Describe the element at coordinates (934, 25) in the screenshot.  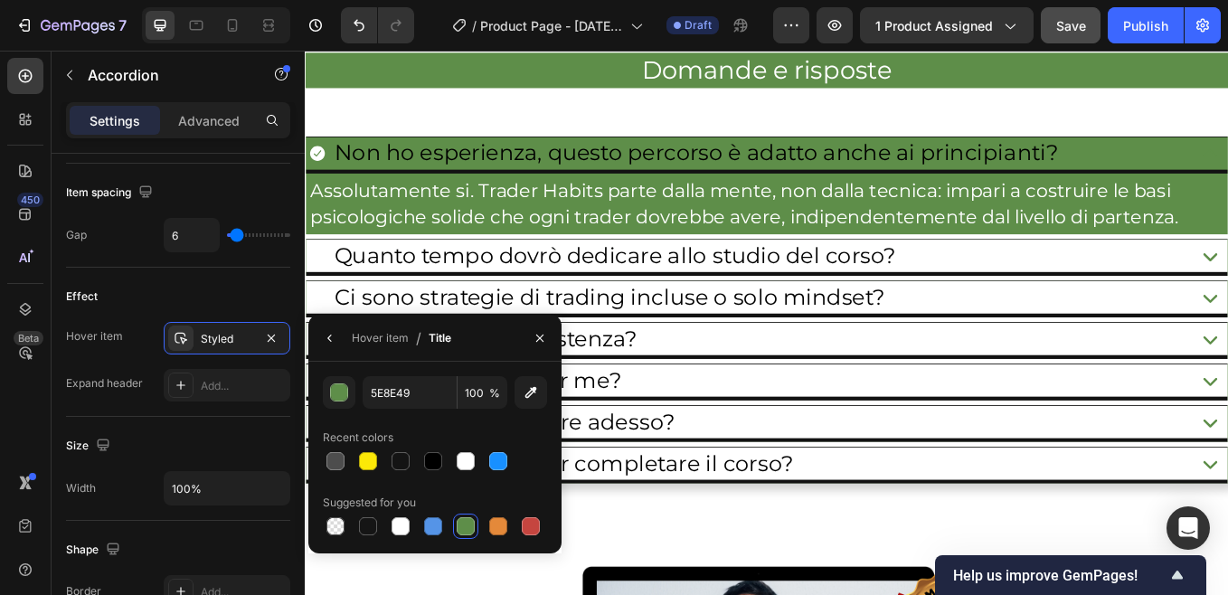
I see `span: 1 product assigned` at that location.